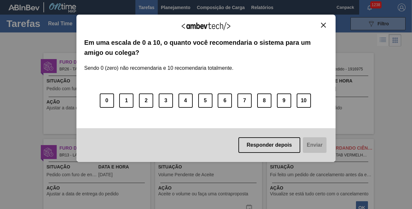  What do you see at coordinates (126, 100) in the screenshot?
I see `button: 1` at bounding box center [126, 100].